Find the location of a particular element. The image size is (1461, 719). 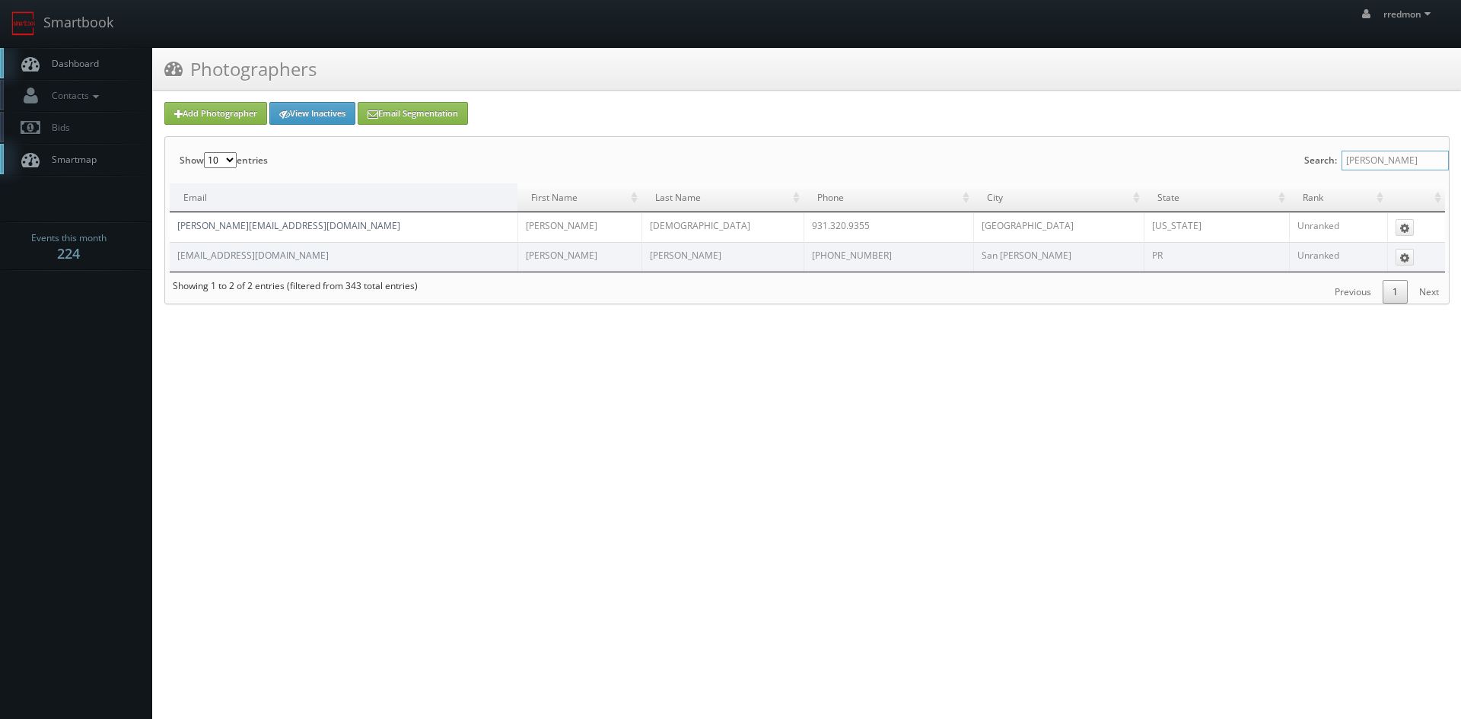

a: Next is located at coordinates (1429, 291).